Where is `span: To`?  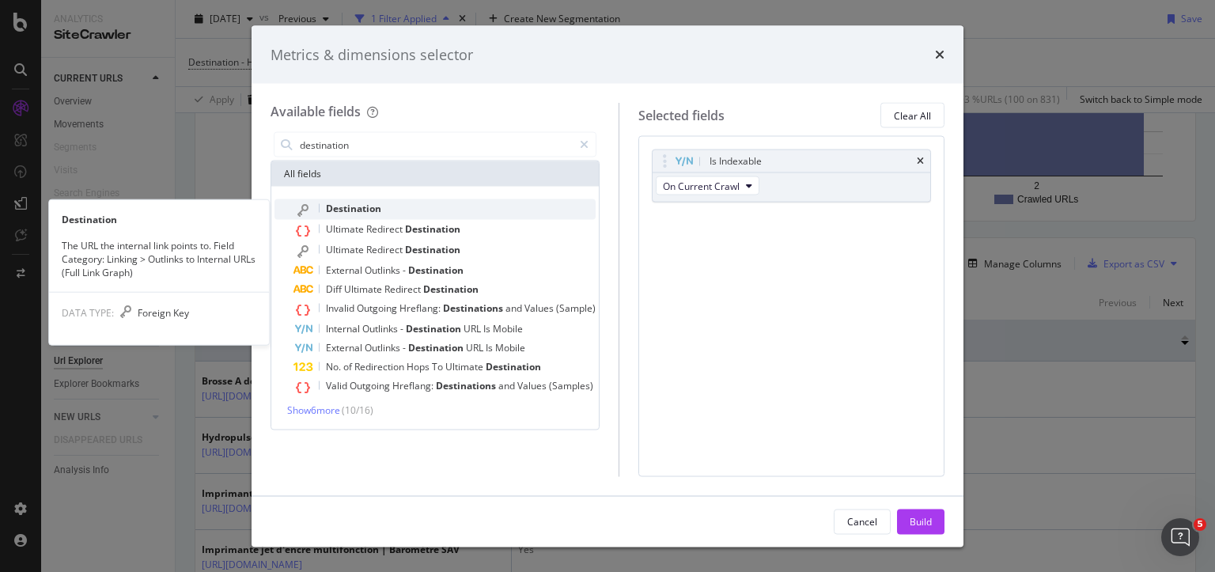 span: To is located at coordinates (438, 366).